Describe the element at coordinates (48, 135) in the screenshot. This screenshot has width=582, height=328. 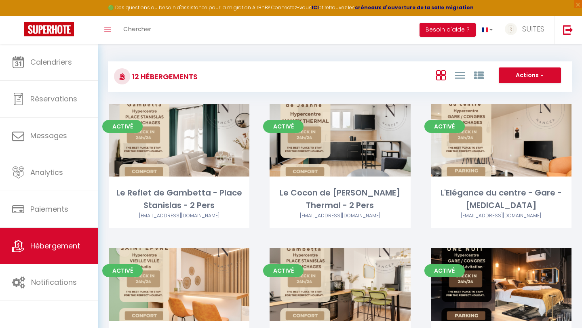
I see `span: Messages` at that location.